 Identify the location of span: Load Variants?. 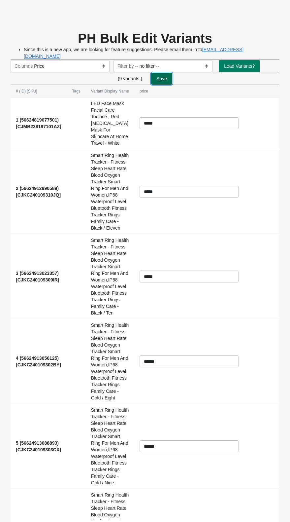
(239, 66).